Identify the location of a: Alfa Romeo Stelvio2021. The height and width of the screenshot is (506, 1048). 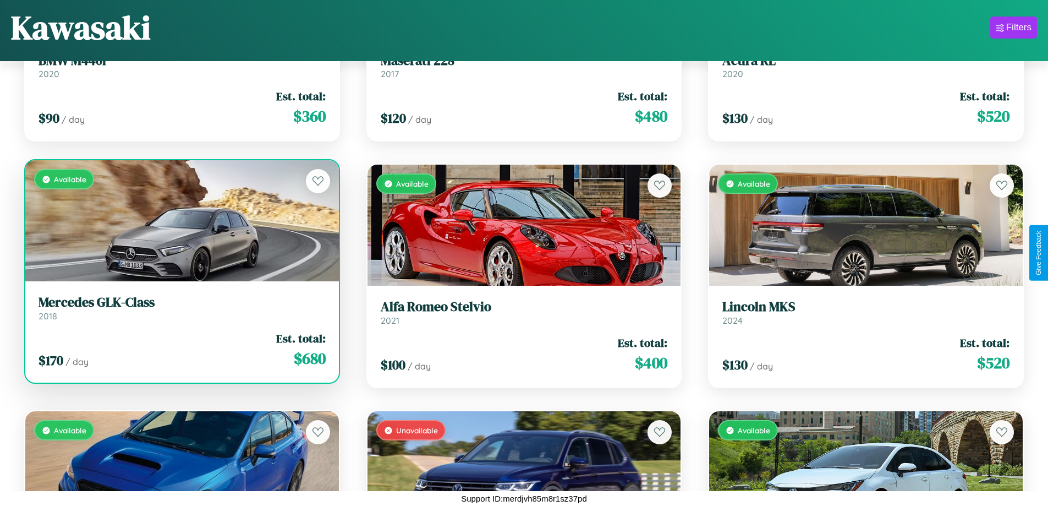
(524, 312).